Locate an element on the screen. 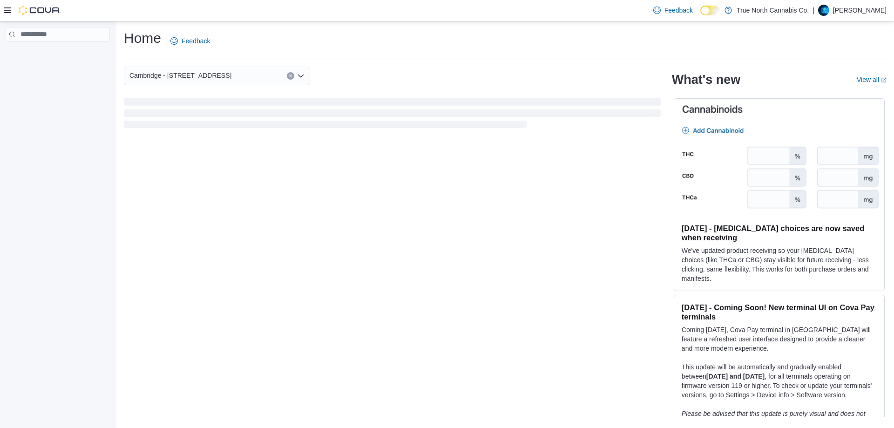 The image size is (894, 428). nav: Complex example is located at coordinates (58, 55).